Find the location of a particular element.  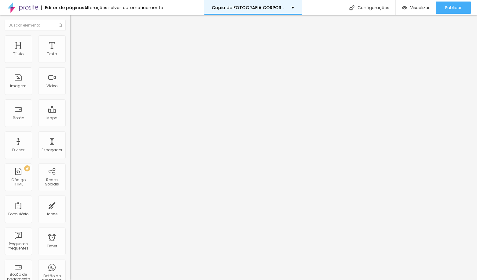

div: Divisor is located at coordinates (18, 150).